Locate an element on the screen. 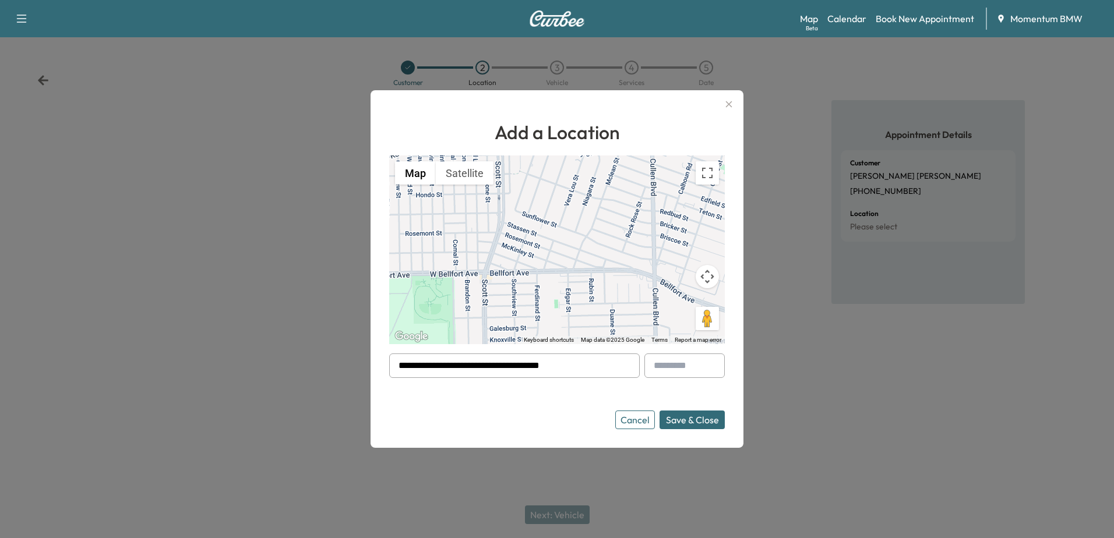  img: Curbee Logo is located at coordinates (557, 19).